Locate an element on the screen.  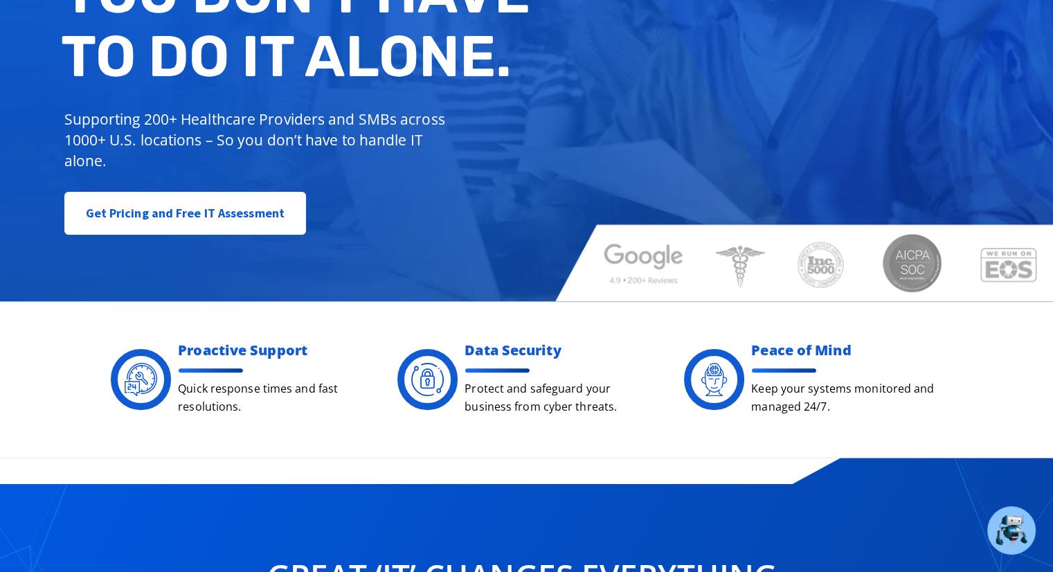
img: Digacore Services - peace of mind is located at coordinates (715, 379).